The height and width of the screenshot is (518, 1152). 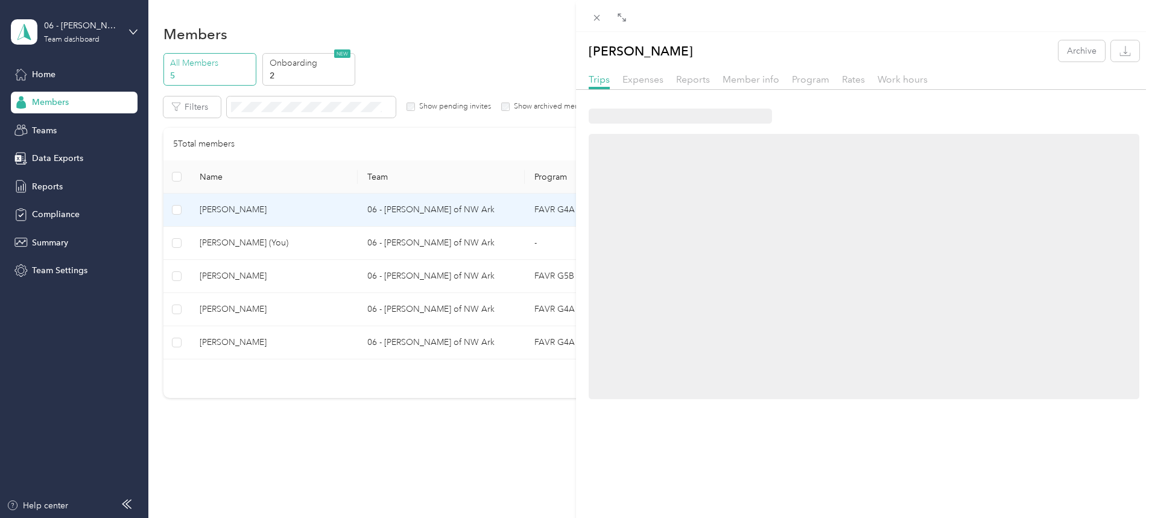 I want to click on span: Member info, so click(x=751, y=79).